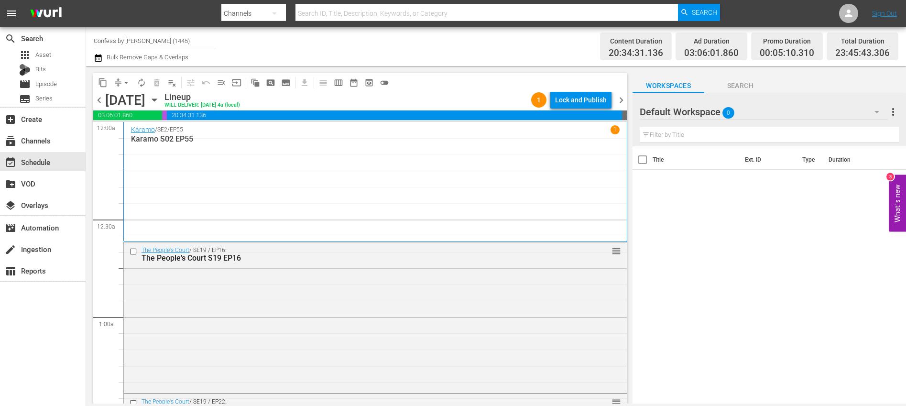  Describe the element at coordinates (11, 141) in the screenshot. I see `span: Channels` at that location.